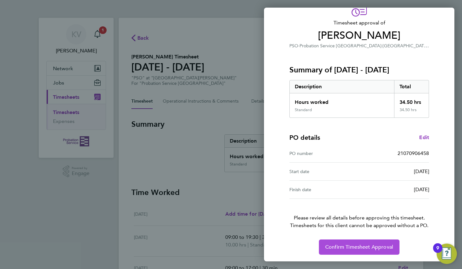 The width and height of the screenshot is (462, 269). What do you see at coordinates (324, 153) in the screenshot?
I see `div: PO number` at bounding box center [324, 153].